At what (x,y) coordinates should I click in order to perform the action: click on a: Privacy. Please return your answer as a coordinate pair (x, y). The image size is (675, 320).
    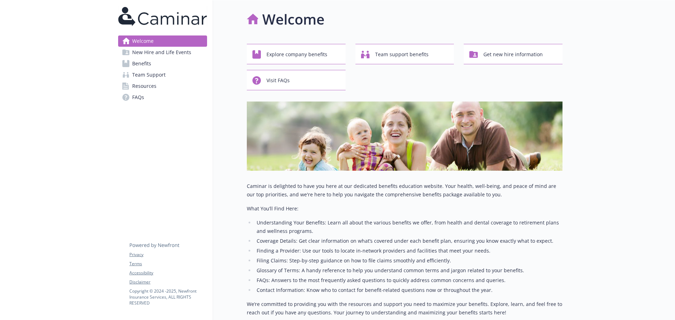
    Looking at the image, I should click on (168, 255).